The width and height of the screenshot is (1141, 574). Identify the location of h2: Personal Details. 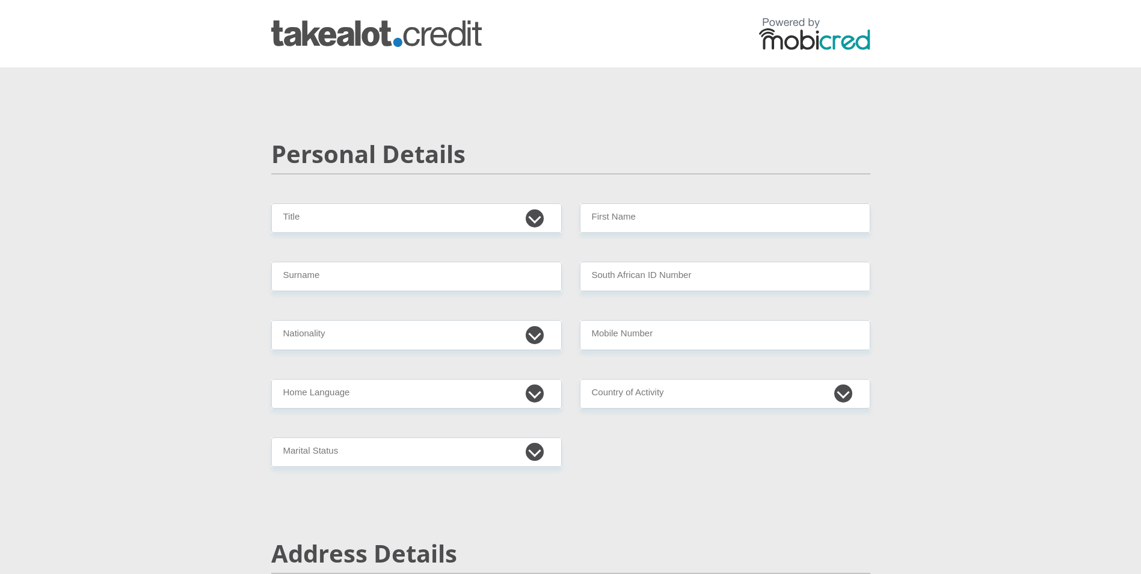
(571, 154).